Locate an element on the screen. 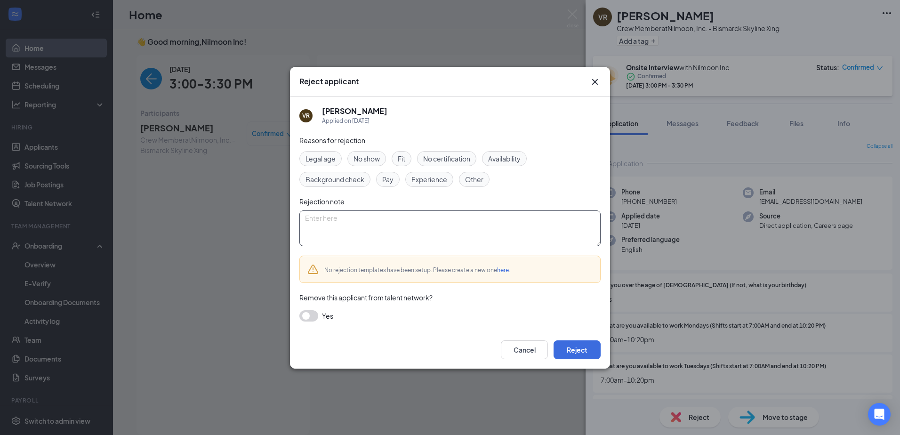 The width and height of the screenshot is (900, 435). div: Open Intercom Messenger is located at coordinates (879, 414).